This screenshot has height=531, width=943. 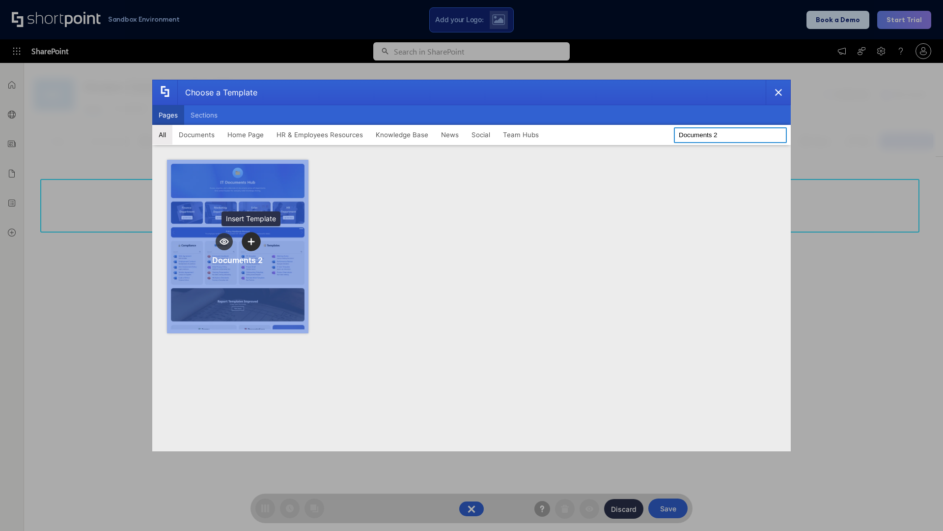 I want to click on div: Documents 2, so click(x=237, y=260).